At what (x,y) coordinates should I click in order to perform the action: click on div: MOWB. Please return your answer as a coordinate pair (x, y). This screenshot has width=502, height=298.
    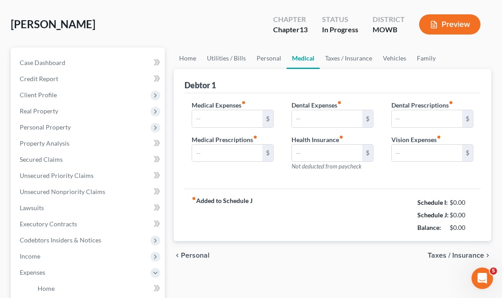
    Looking at the image, I should click on (389, 30).